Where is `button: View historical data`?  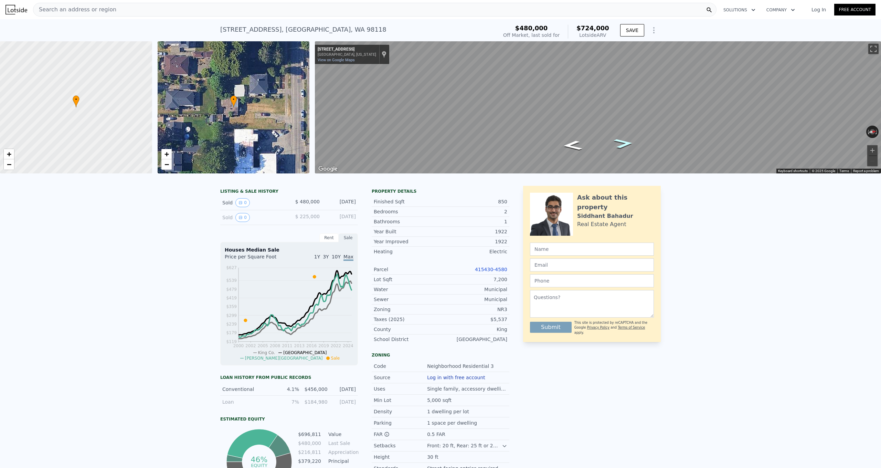
button: View historical data is located at coordinates (243, 217).